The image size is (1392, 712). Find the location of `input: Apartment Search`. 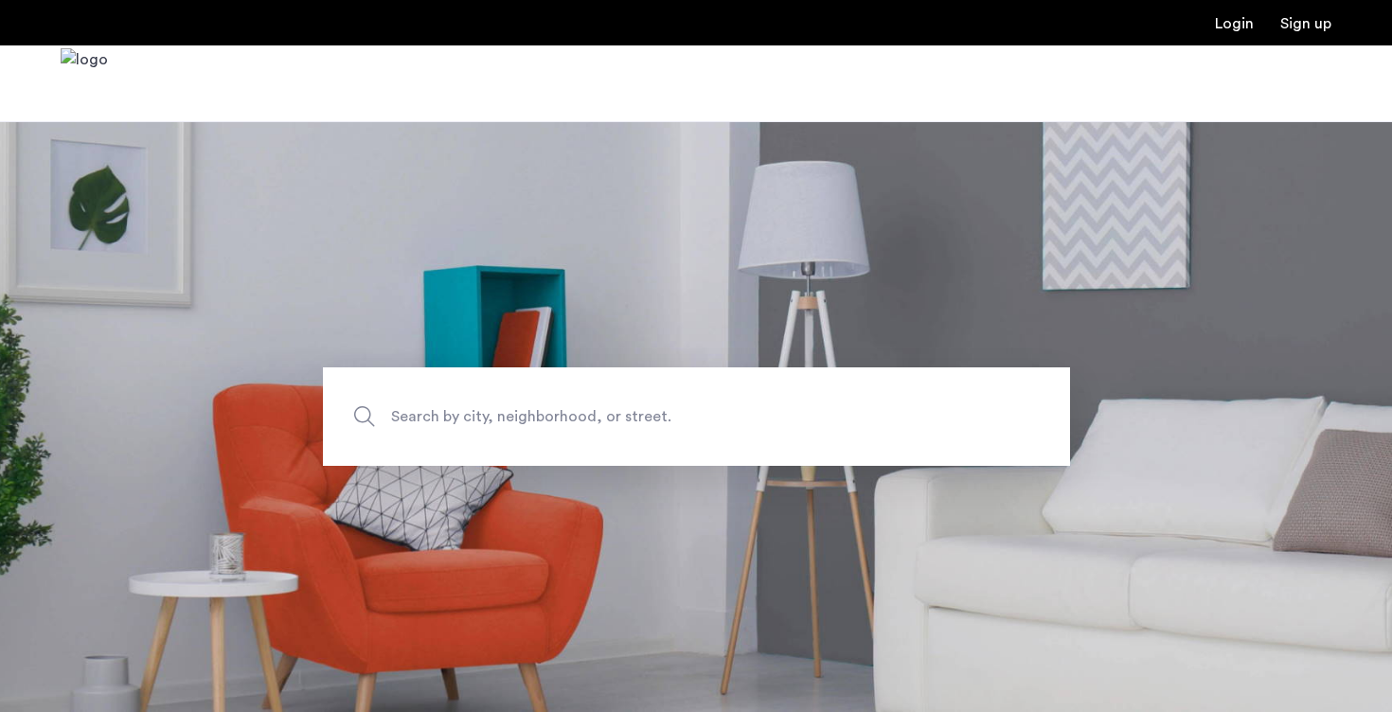

input: Apartment Search is located at coordinates (696, 417).